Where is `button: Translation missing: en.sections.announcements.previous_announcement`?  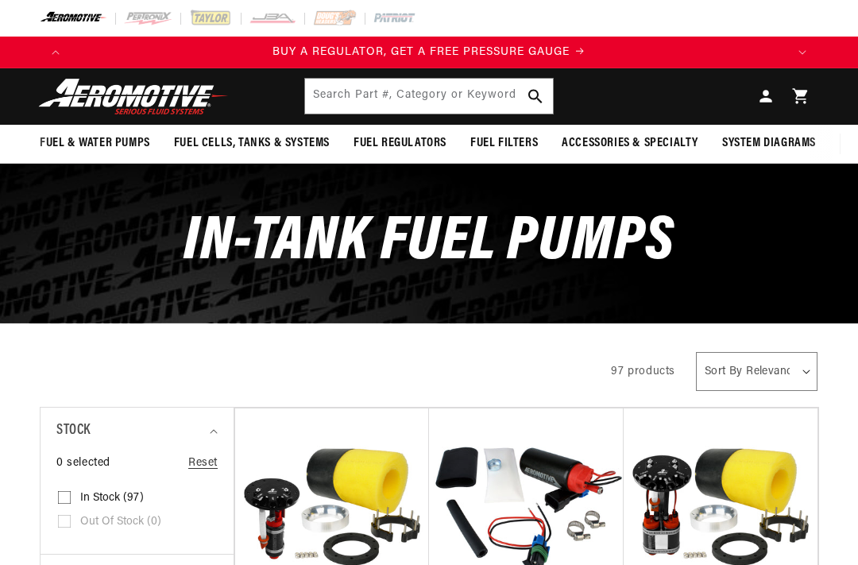 button: Translation missing: en.sections.announcements.previous_announcement is located at coordinates (56, 52).